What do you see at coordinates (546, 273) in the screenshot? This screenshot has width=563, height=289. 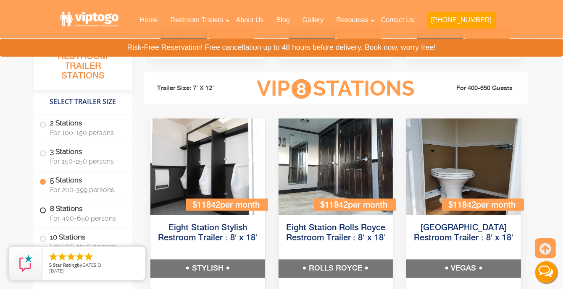 I see `button: Live Chat` at bounding box center [546, 273].